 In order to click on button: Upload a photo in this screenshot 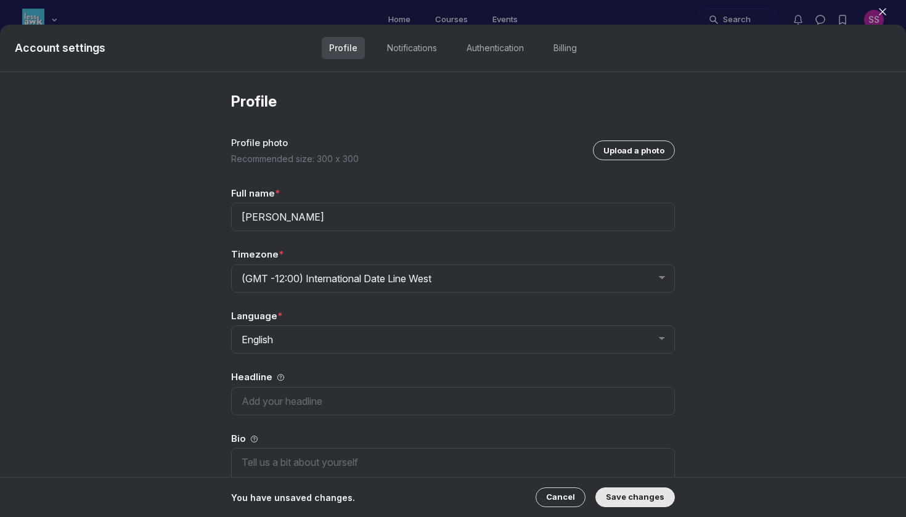, I will do `click(633, 150)`.